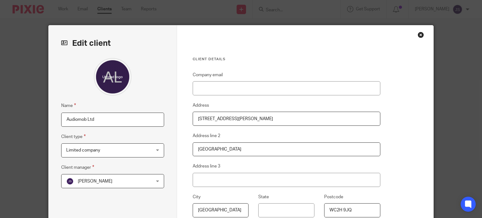 The height and width of the screenshot is (218, 482). Describe the element at coordinates (334, 197) in the screenshot. I see `label: Postcode` at that location.